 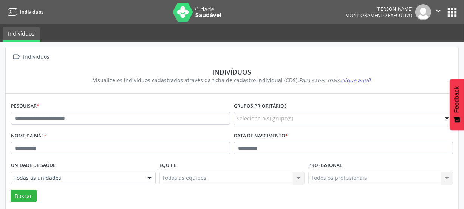 I want to click on span: Indivíduos, so click(x=32, y=12).